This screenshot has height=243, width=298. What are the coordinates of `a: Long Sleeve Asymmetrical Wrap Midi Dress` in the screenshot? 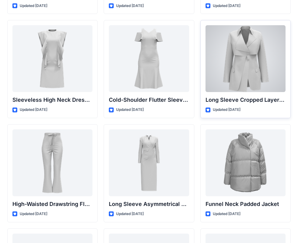 It's located at (149, 163).